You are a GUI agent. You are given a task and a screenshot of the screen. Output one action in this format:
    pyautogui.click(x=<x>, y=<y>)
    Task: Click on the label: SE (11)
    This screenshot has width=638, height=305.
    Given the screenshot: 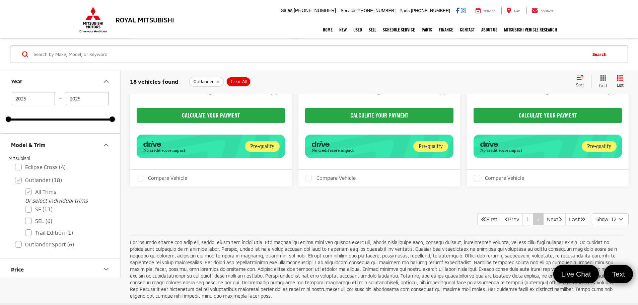 What is the action you would take?
    pyautogui.click(x=65, y=209)
    